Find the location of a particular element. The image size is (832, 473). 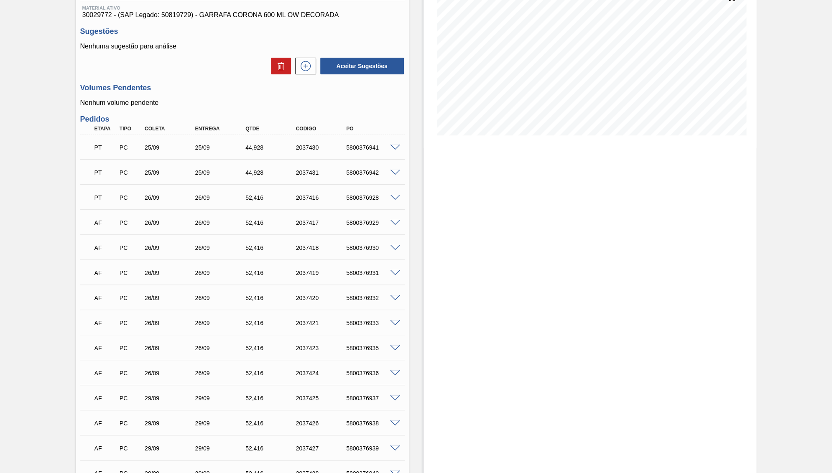

div: 5800376928 is located at coordinates (372, 198).